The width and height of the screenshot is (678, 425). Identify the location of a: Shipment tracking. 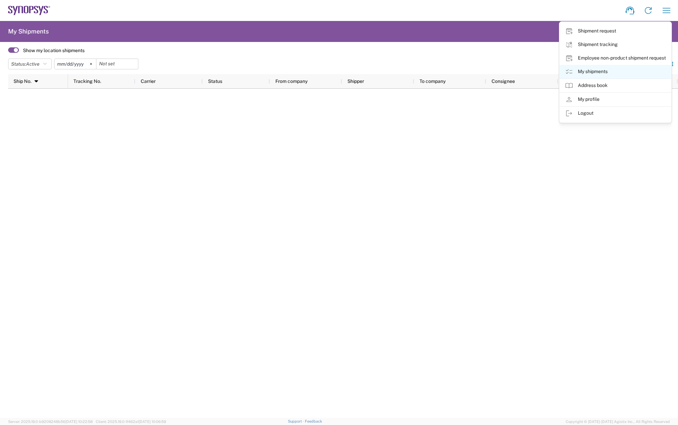
(616, 45).